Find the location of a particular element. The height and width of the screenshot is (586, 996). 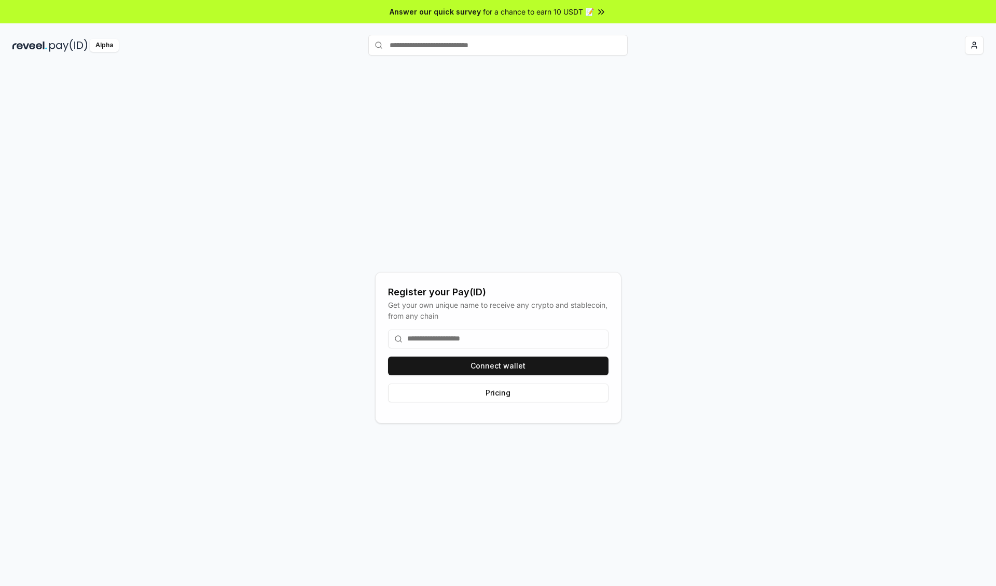

div: Alpha is located at coordinates (104, 45).